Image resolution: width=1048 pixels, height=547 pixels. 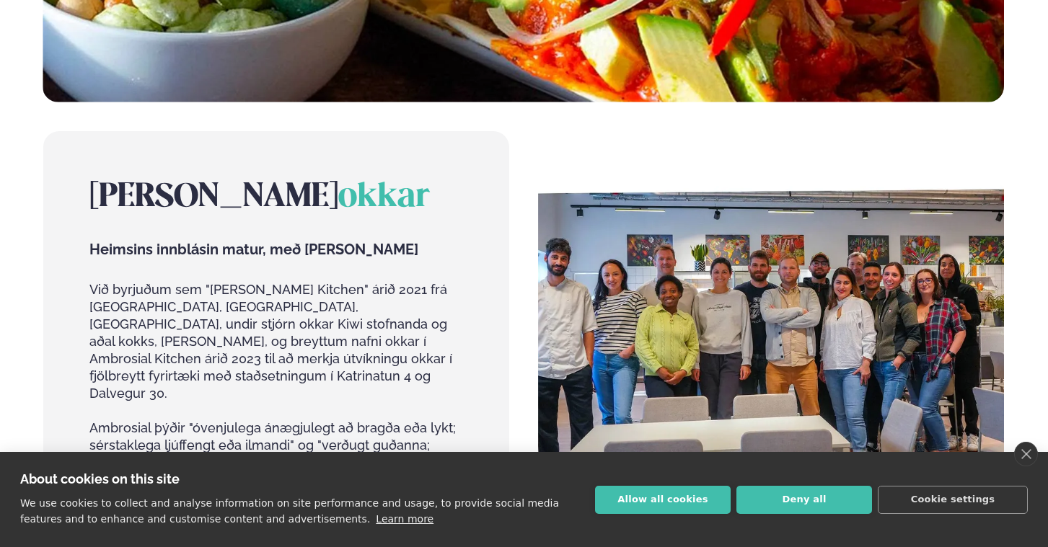 What do you see at coordinates (289, 511) in the screenshot?
I see `p: We use cookies to collect and analyse information on site performance and usage, to provide socia...` at bounding box center [289, 511].